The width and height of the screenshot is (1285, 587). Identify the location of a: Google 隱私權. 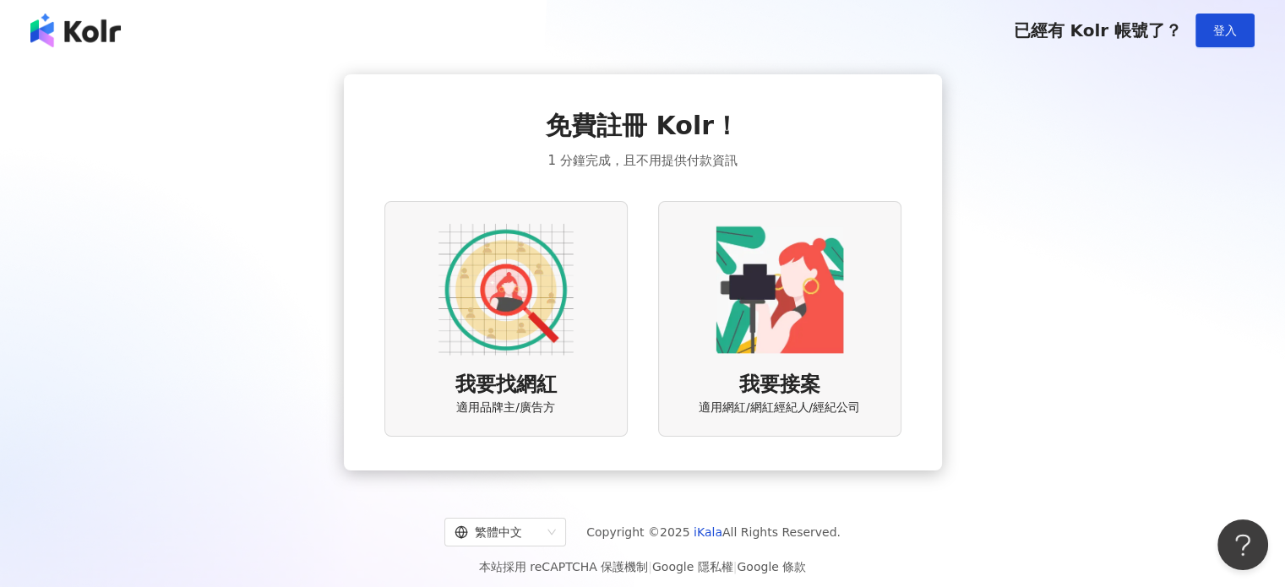
(693, 567).